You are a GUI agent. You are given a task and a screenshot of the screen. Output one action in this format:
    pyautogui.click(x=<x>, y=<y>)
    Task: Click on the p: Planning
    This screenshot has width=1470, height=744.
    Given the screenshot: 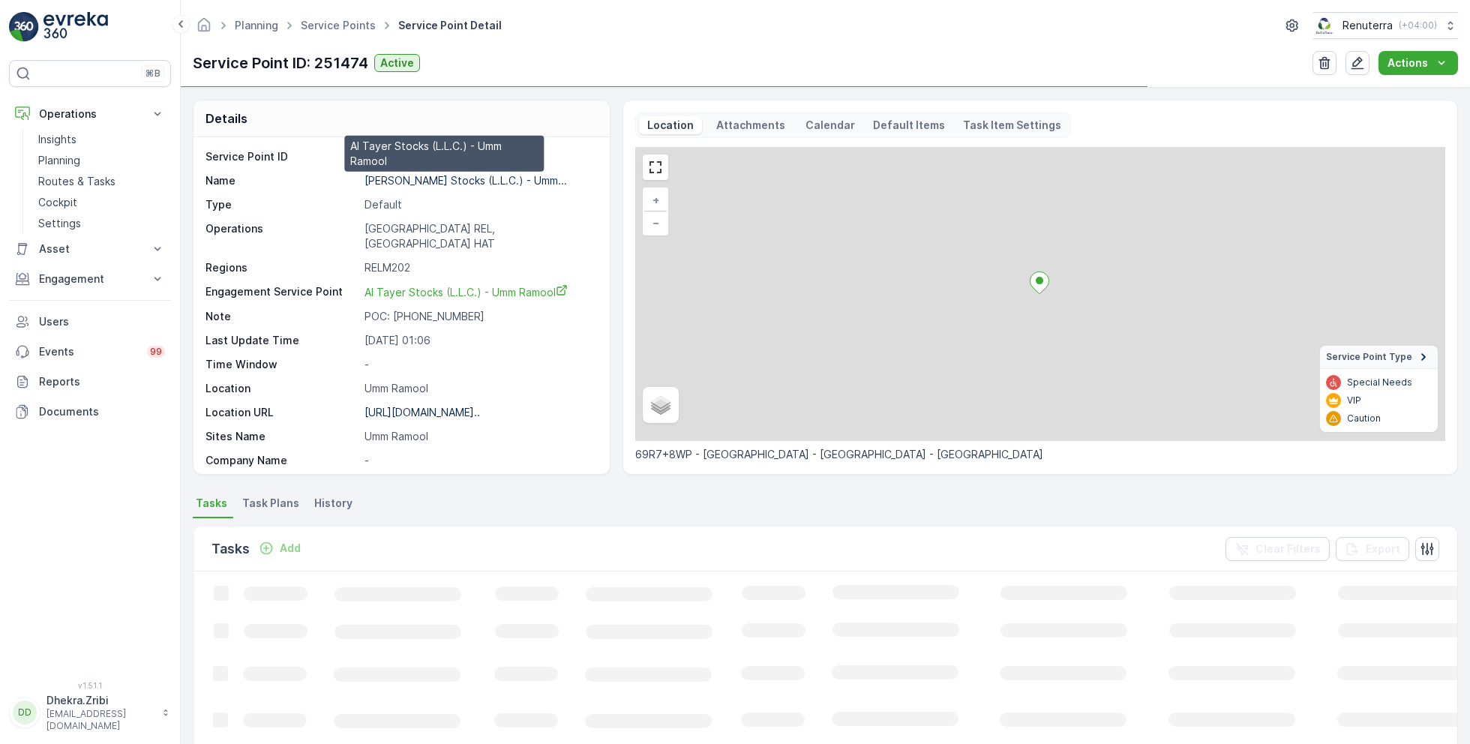 What is the action you would take?
    pyautogui.click(x=59, y=160)
    